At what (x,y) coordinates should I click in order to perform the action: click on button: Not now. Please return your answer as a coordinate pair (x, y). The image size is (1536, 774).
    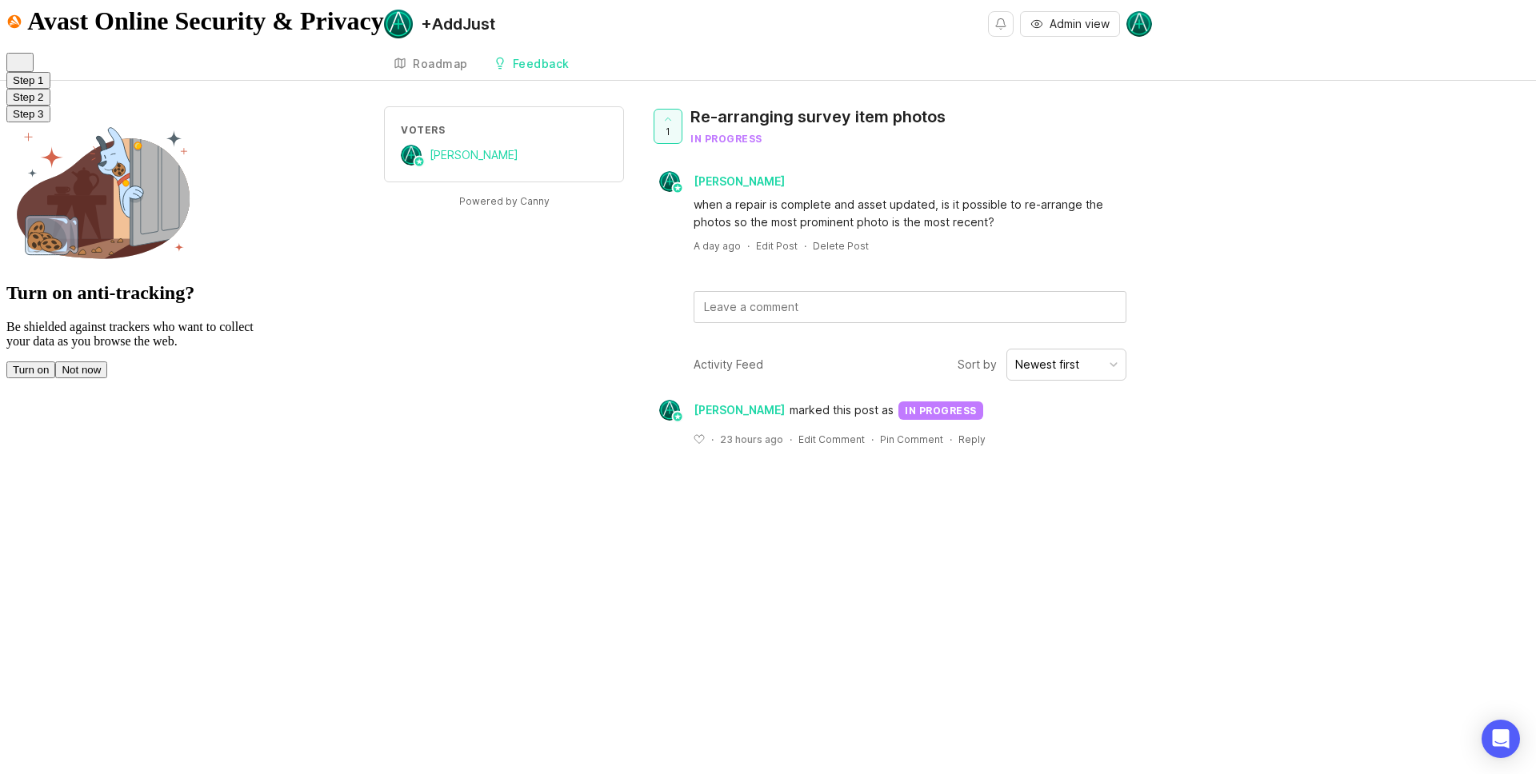
    Looking at the image, I should click on (81, 370).